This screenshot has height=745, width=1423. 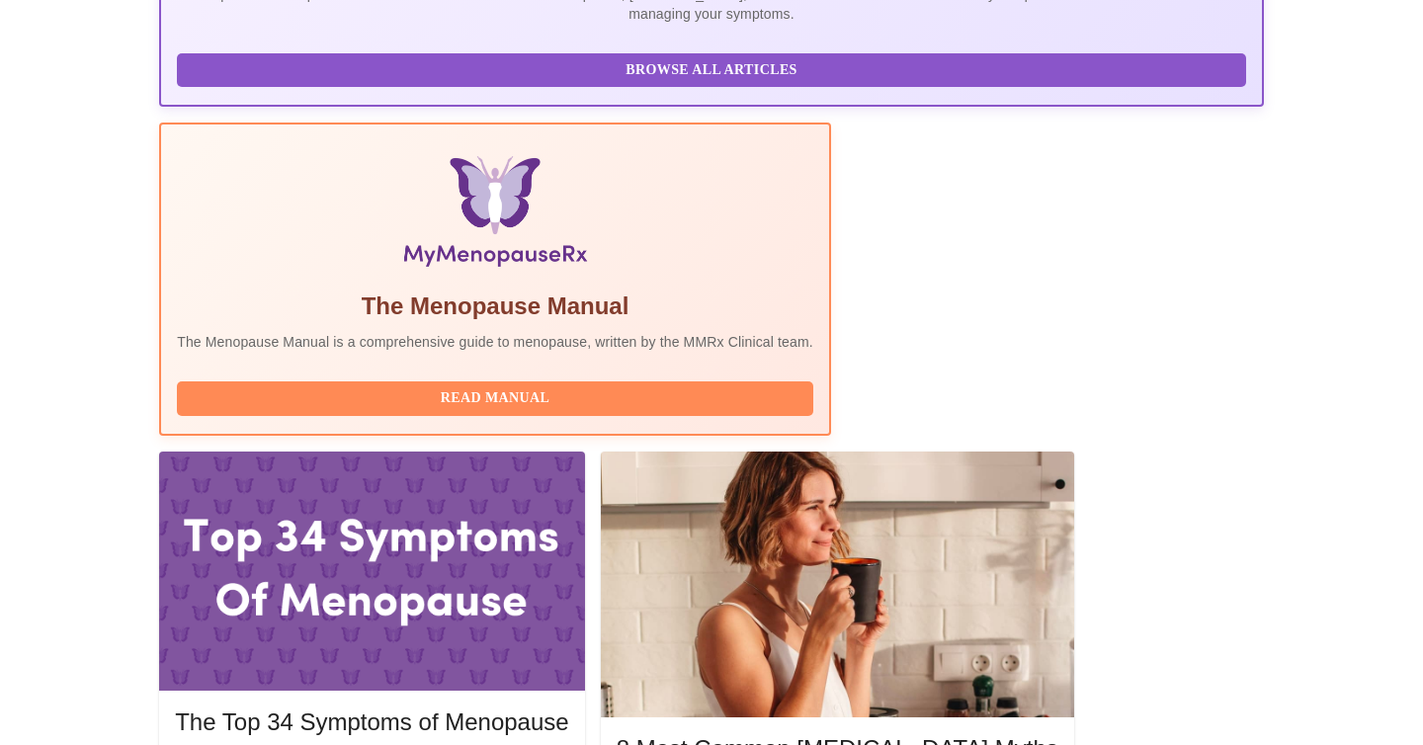 I want to click on h5: The Menopause Manual, so click(x=495, y=306).